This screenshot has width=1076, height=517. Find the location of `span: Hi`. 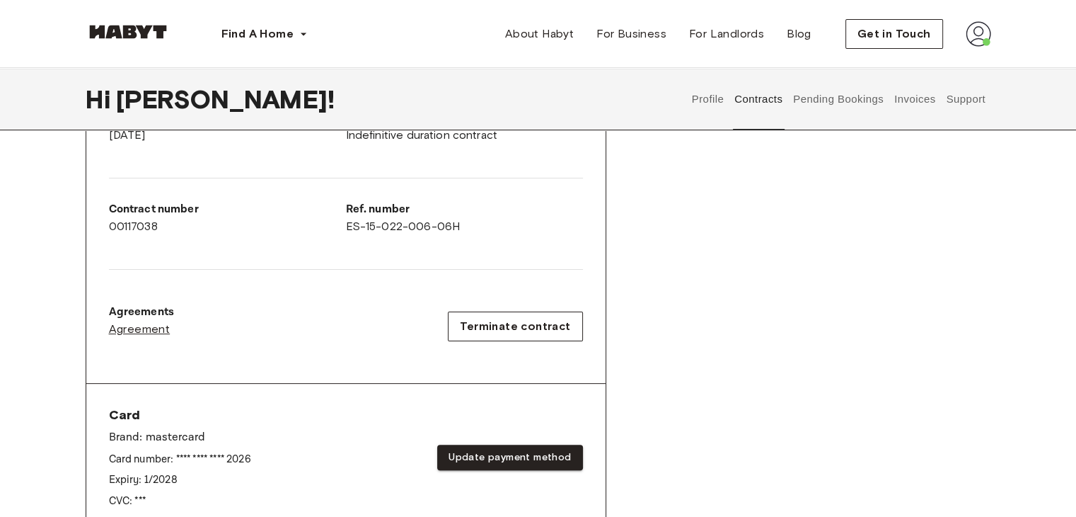

span: Hi is located at coordinates (100, 99).